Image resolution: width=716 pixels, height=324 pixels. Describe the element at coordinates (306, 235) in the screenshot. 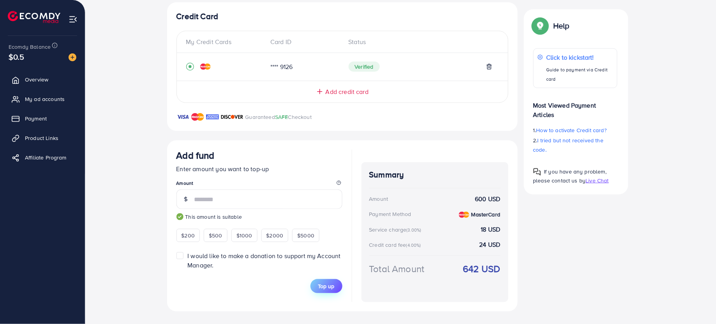

I see `span: $5000` at that location.